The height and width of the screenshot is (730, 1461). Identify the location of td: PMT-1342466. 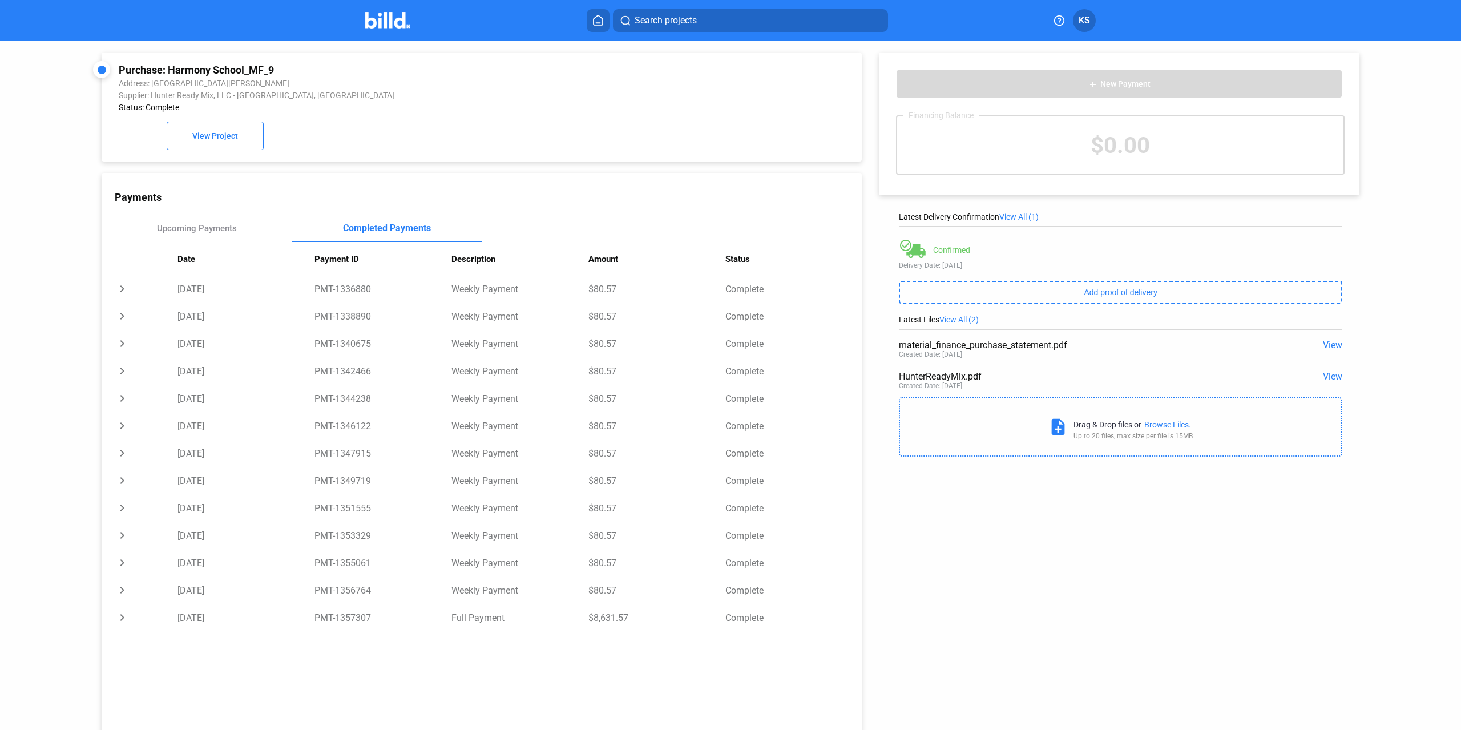
(383, 371).